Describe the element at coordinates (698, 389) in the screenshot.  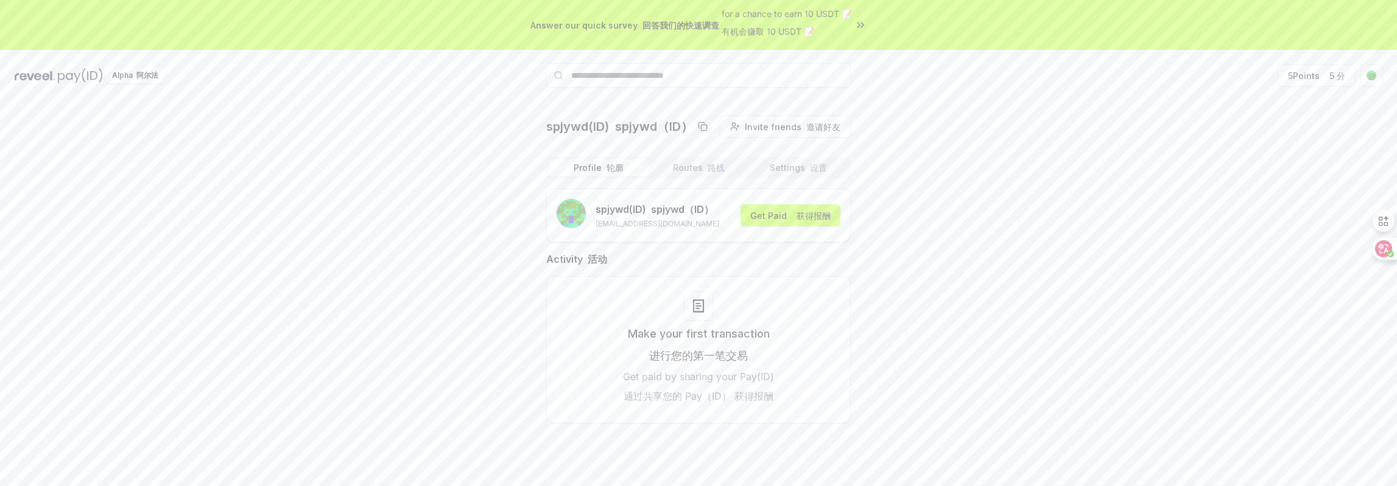
I see `p: Get paid by sharing your Pay(ID)` at that location.